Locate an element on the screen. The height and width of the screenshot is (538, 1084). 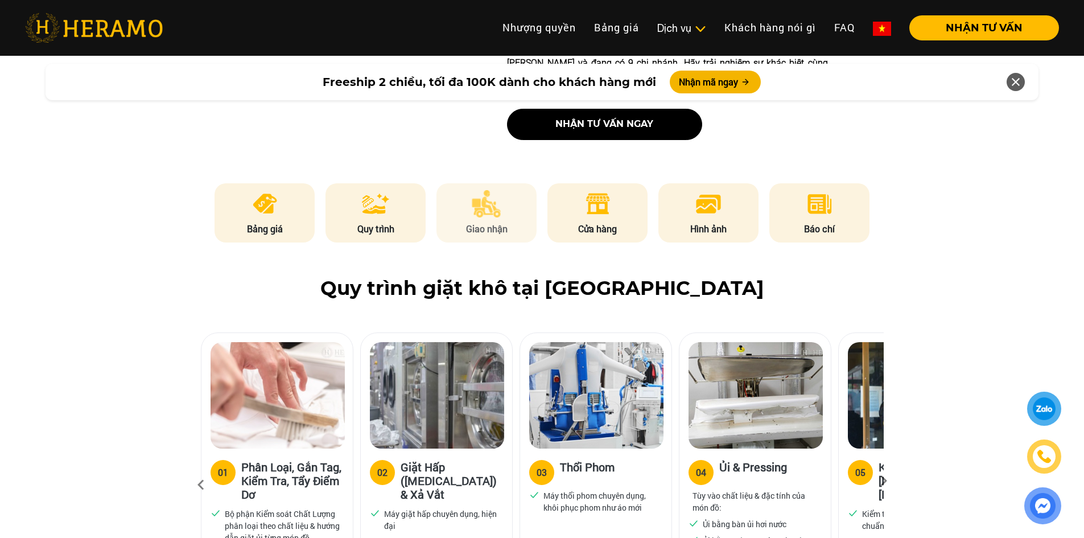
p: Máy giặt hấp chuyên dụng, hiện đại is located at coordinates (442, 519).